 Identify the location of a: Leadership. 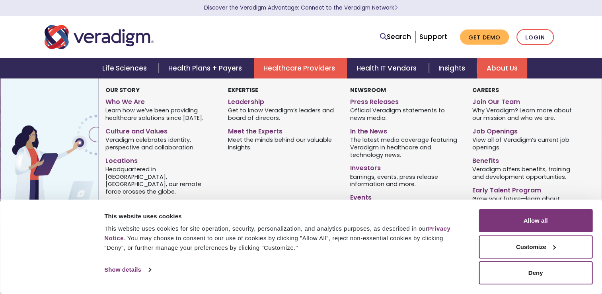
(283, 100).